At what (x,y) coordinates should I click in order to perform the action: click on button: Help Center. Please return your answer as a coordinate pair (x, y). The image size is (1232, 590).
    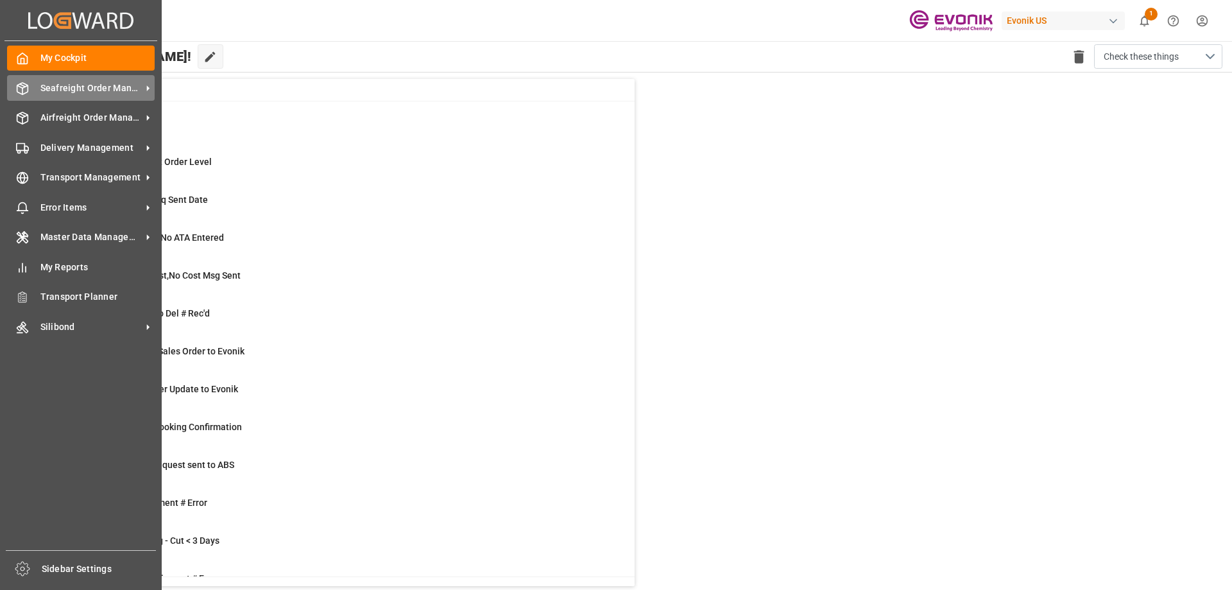
    Looking at the image, I should click on (1173, 21).